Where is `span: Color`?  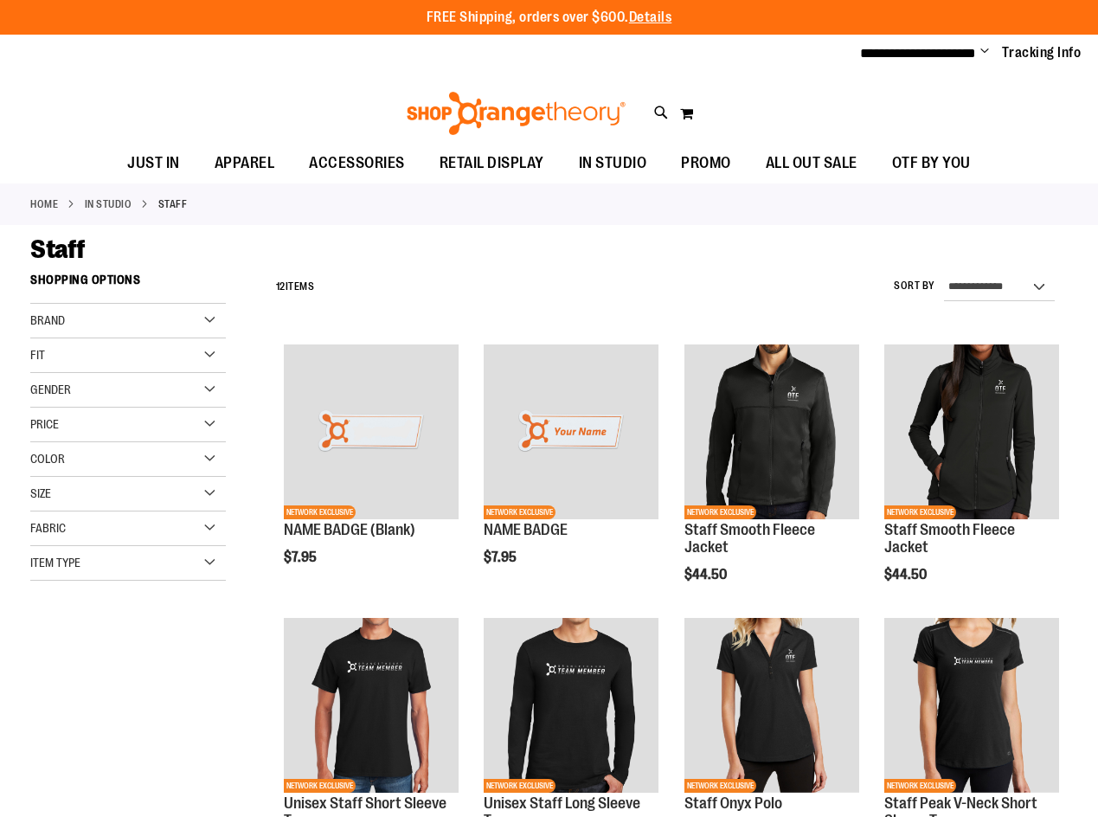
span: Color is located at coordinates (48, 458).